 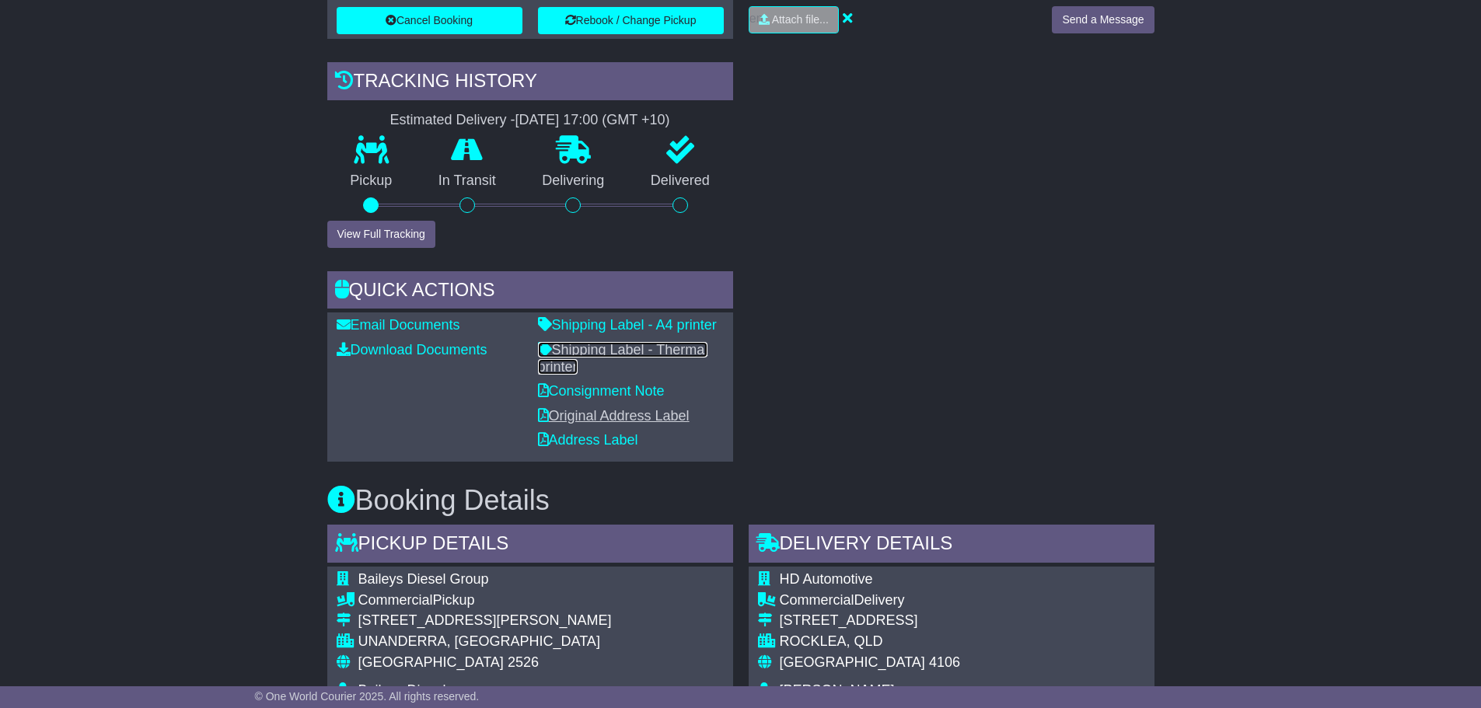 I want to click on p: Delivered, so click(x=680, y=181).